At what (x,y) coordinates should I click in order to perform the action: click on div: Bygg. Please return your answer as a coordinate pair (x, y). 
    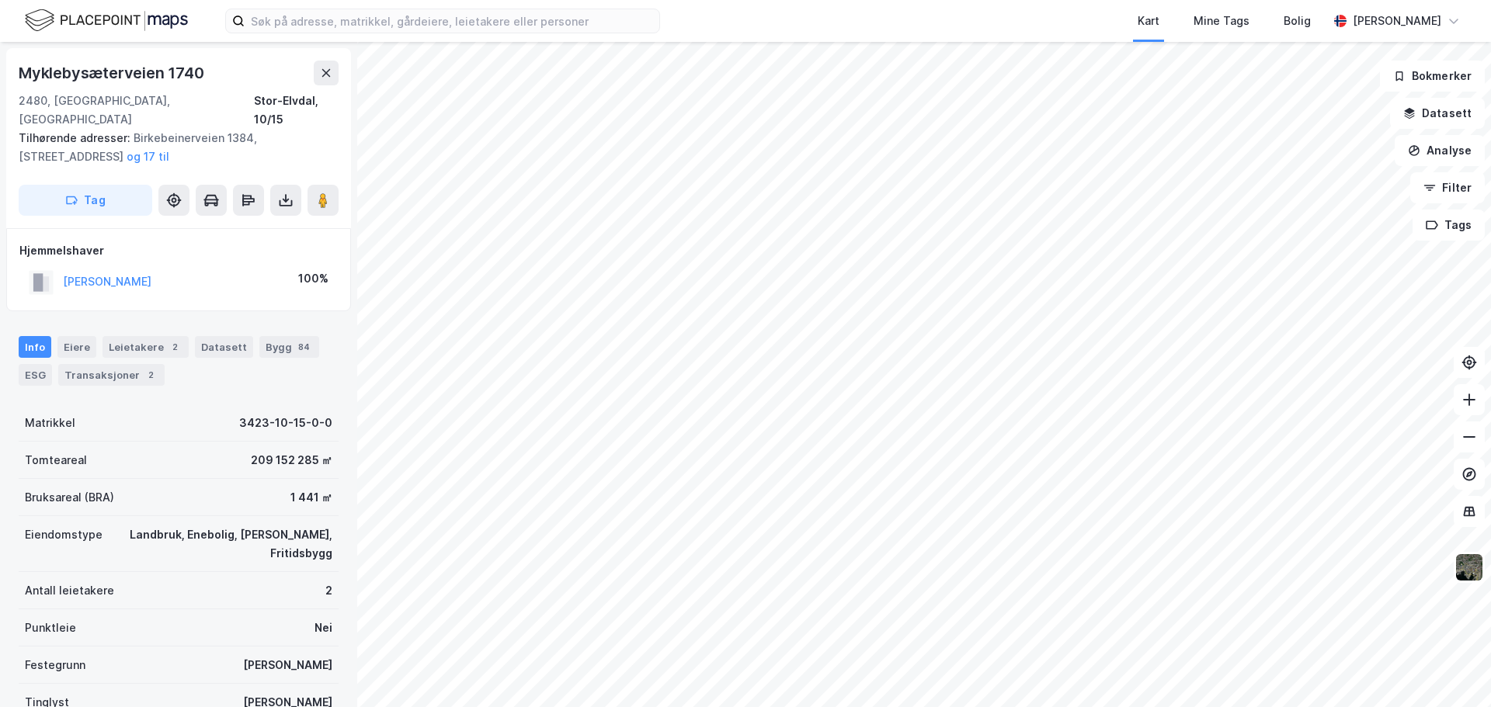
    Looking at the image, I should click on (289, 347).